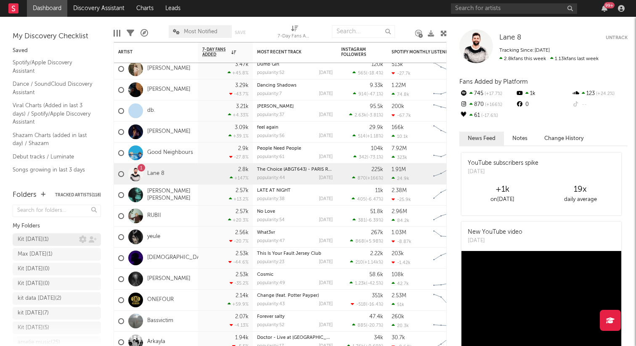 The width and height of the screenshot is (636, 346). Describe the element at coordinates (295, 64) in the screenshot. I see `div: Dumb Girl` at that location.